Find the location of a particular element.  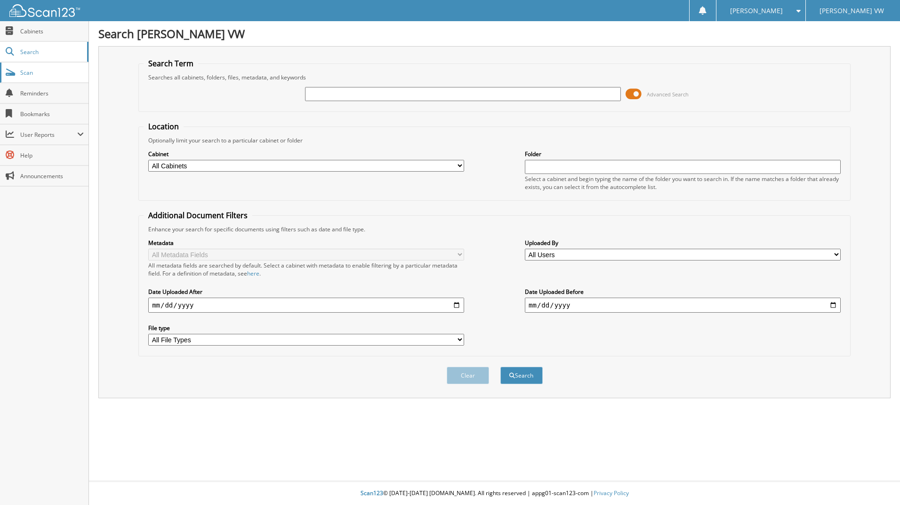

span: Announcements is located at coordinates (52, 176).